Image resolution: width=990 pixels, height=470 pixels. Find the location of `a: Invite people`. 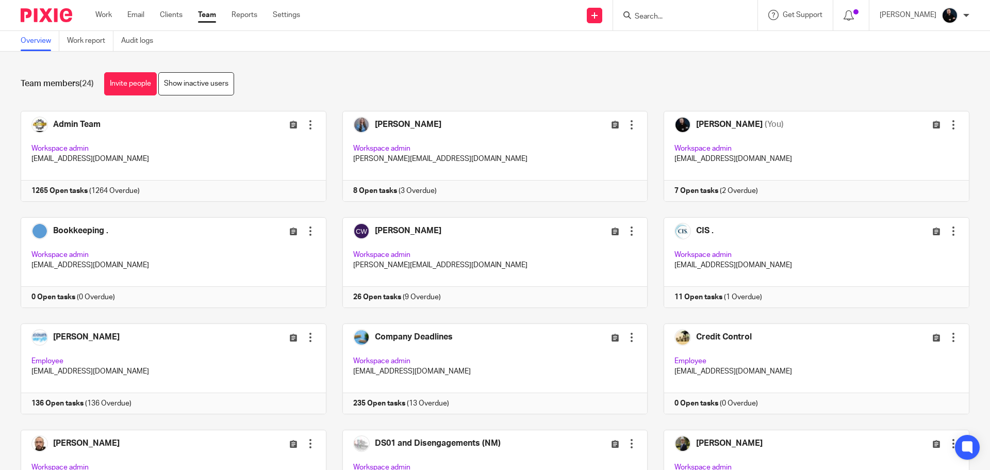

a: Invite people is located at coordinates (130, 84).